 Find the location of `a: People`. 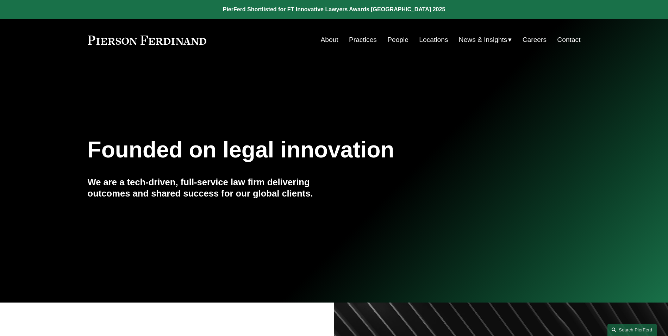

a: People is located at coordinates (398, 40).